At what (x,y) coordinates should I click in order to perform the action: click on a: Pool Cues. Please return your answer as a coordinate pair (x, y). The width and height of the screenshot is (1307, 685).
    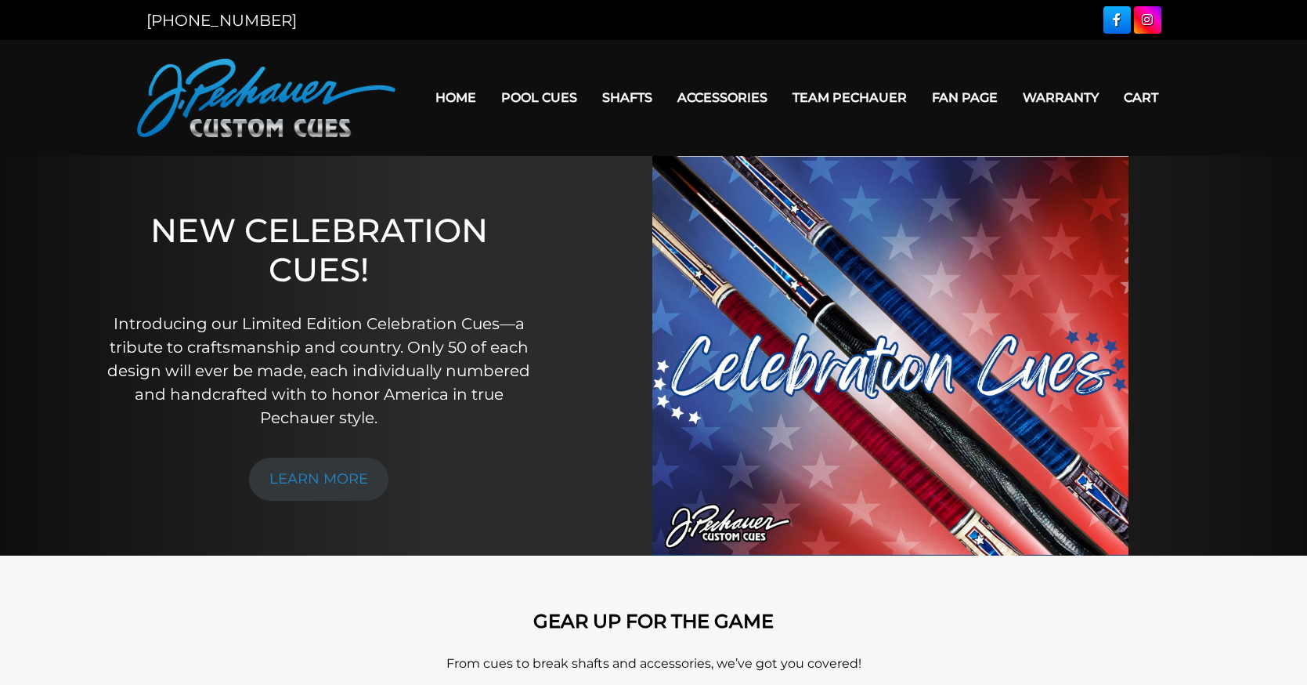
    Looking at the image, I should click on (539, 97).